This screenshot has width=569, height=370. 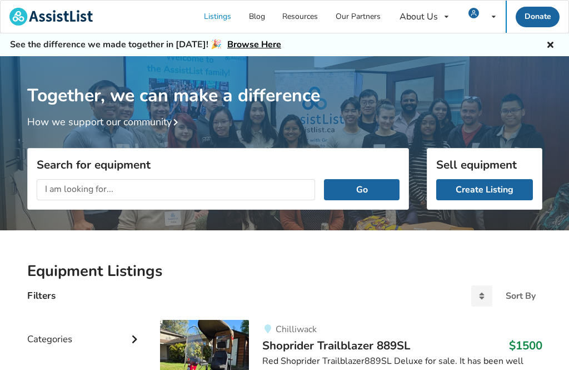 What do you see at coordinates (485, 165) in the screenshot?
I see `h3: Sell equipment` at bounding box center [485, 165].